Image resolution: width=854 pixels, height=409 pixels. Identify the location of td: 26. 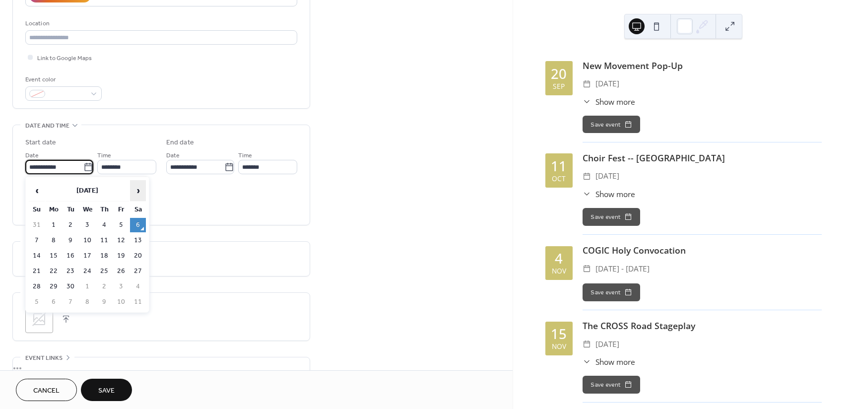
(121, 271).